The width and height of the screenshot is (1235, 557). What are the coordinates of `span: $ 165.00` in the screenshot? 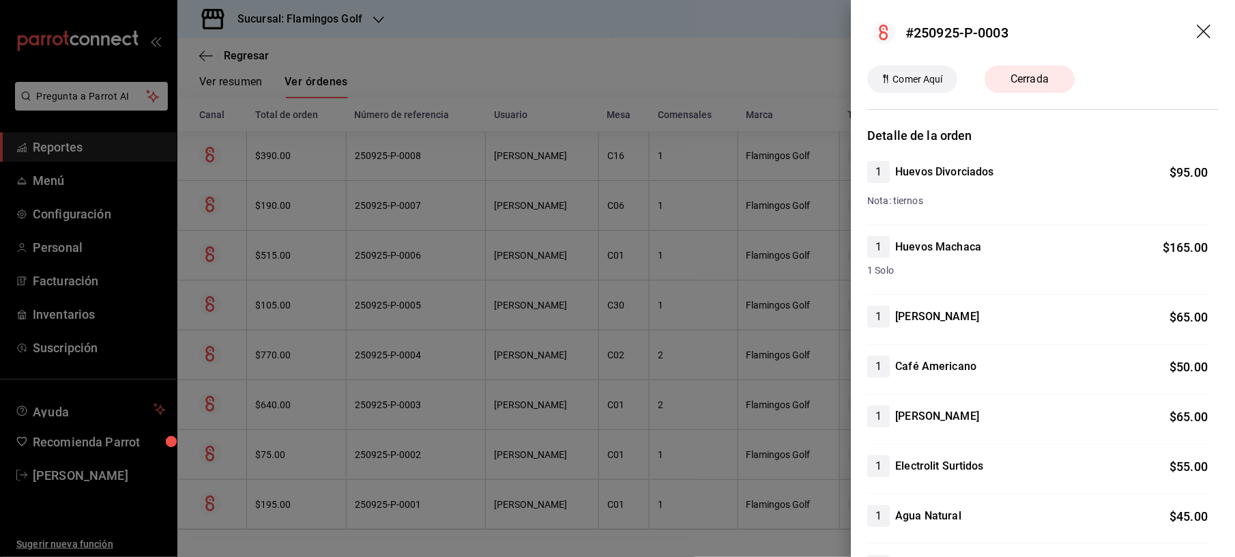 It's located at (1185, 247).